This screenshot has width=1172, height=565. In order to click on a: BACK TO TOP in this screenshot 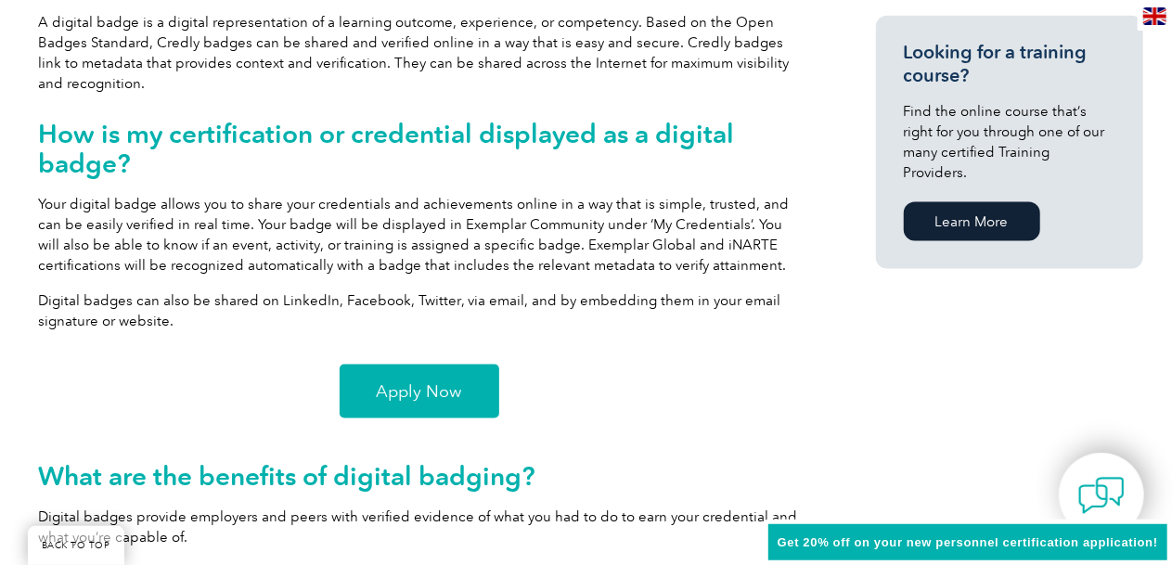, I will do `click(76, 546)`.